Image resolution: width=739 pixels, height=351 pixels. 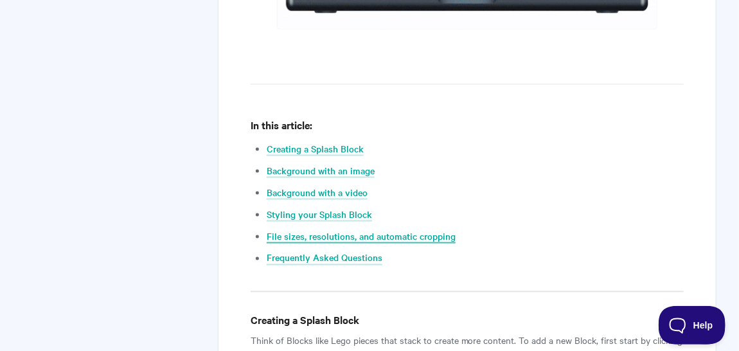 I want to click on a: Styling your Splash Block, so click(x=320, y=215).